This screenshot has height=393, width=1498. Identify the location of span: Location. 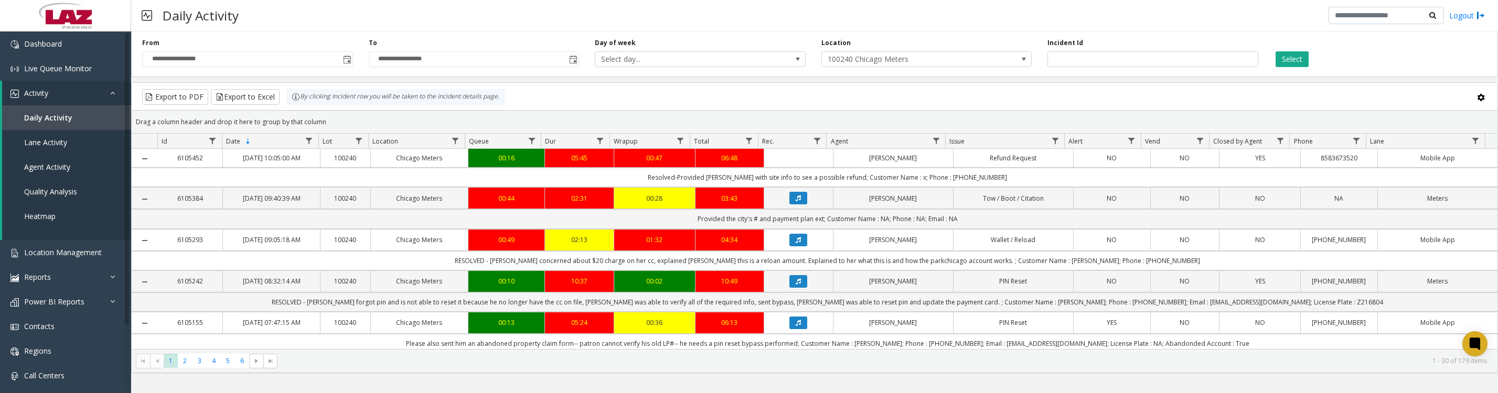
(385, 141).